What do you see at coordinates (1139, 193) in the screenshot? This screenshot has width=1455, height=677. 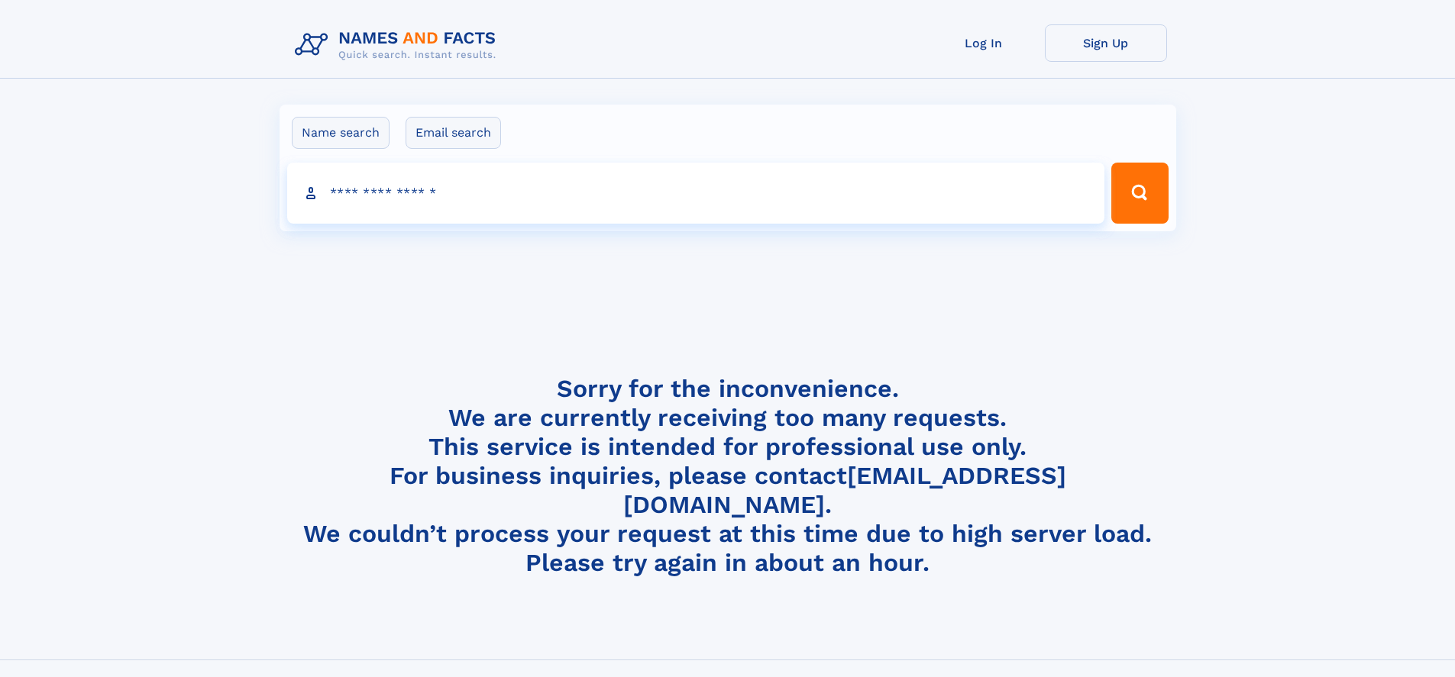 I see `button: Search Button` at bounding box center [1139, 193].